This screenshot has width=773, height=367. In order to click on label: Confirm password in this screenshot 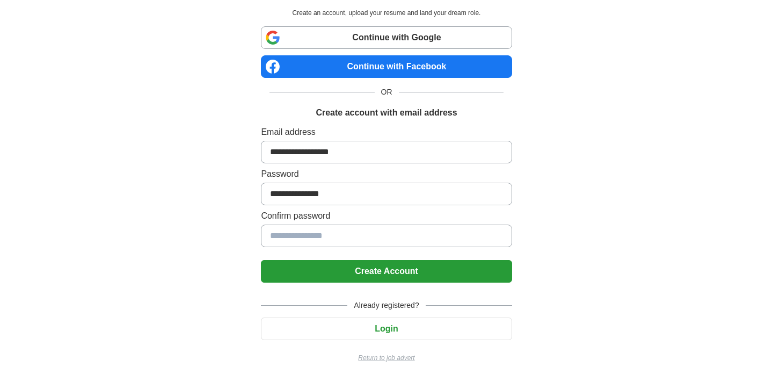, I will do `click(386, 216)`.